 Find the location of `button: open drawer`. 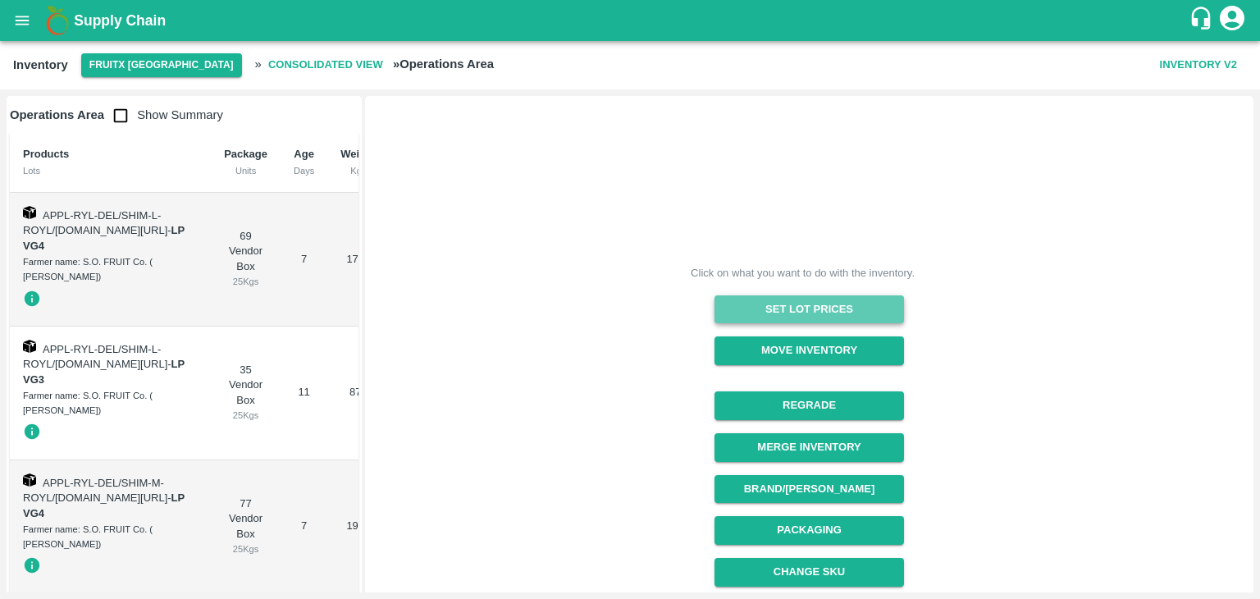

button: open drawer is located at coordinates (22, 21).